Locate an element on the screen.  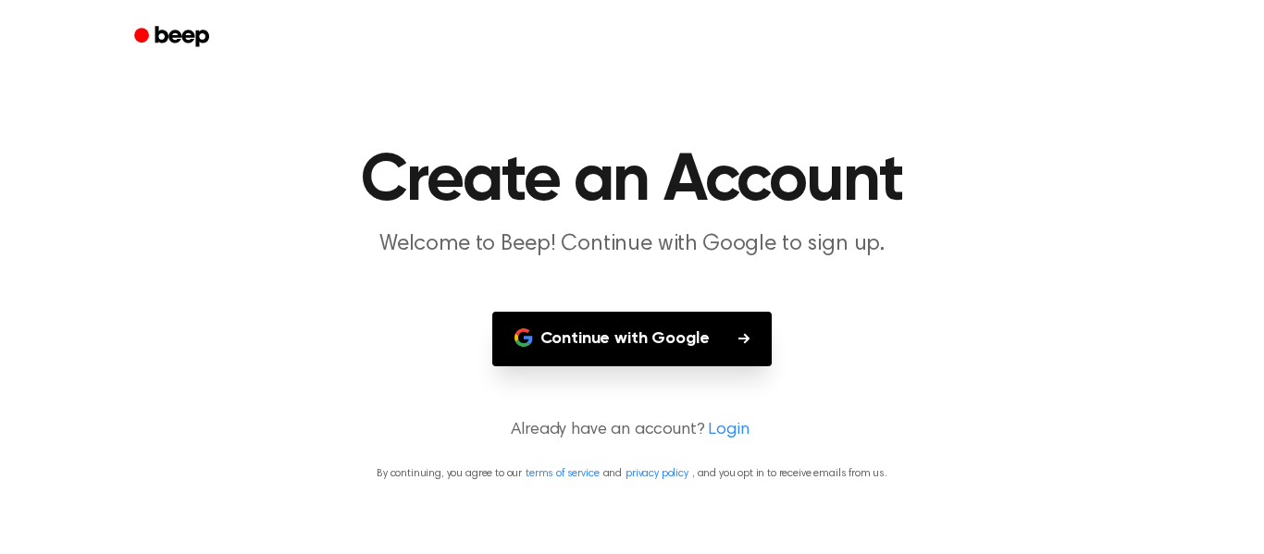
h1: Create an Account is located at coordinates (632, 181).